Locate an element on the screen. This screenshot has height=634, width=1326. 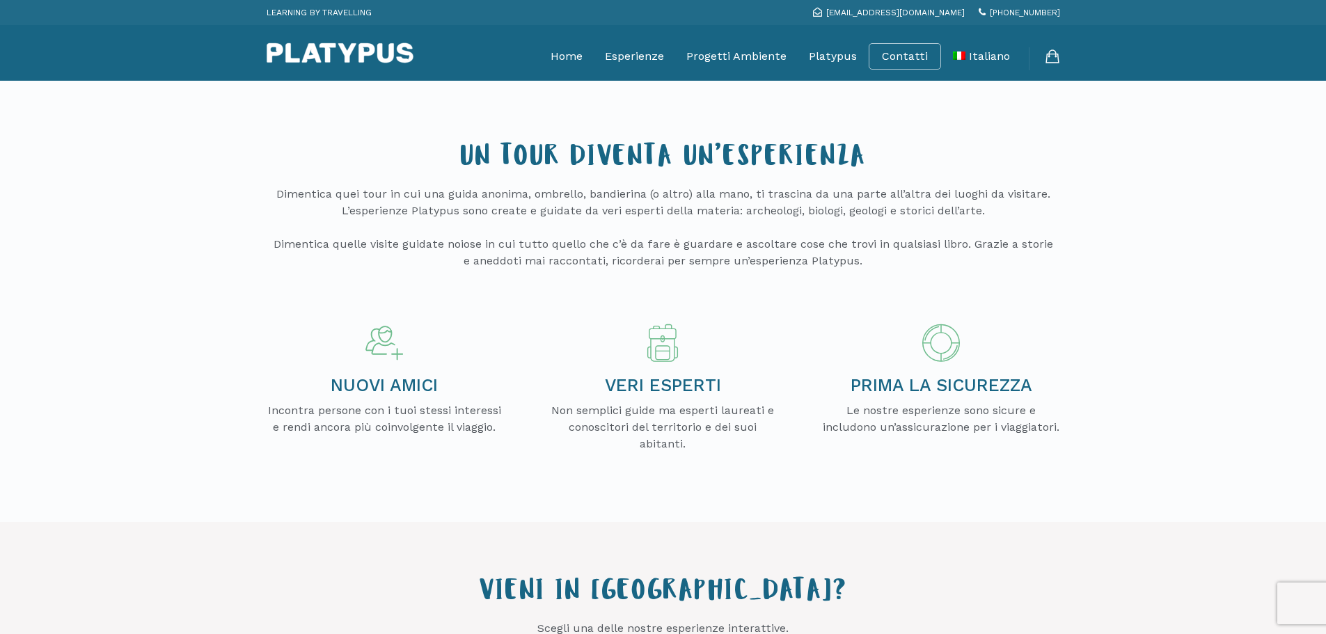
span: VERI ESPERTI is located at coordinates (663, 385).